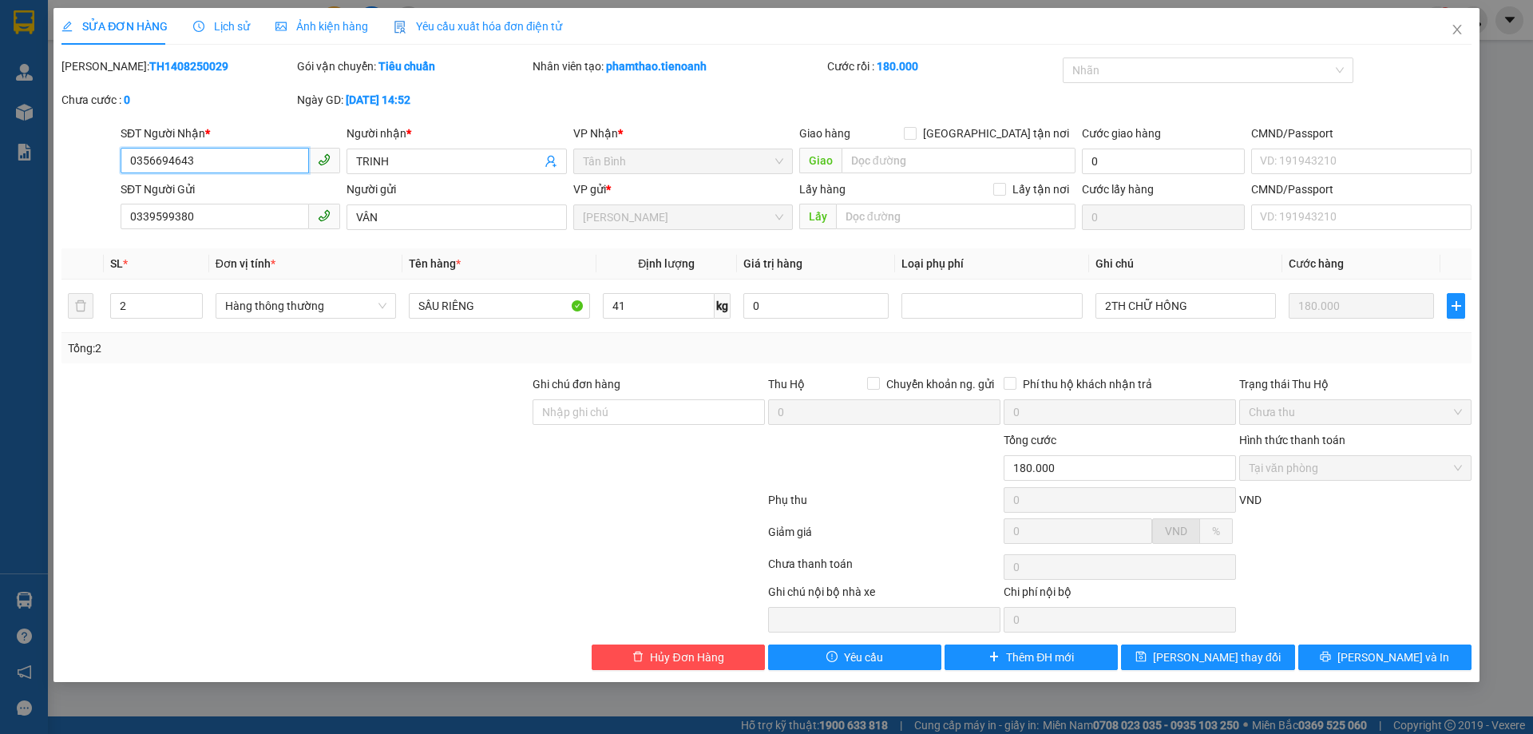 Image resolution: width=1533 pixels, height=734 pixels. What do you see at coordinates (1361, 306) in the screenshot?
I see `input: 0` at bounding box center [1361, 306].